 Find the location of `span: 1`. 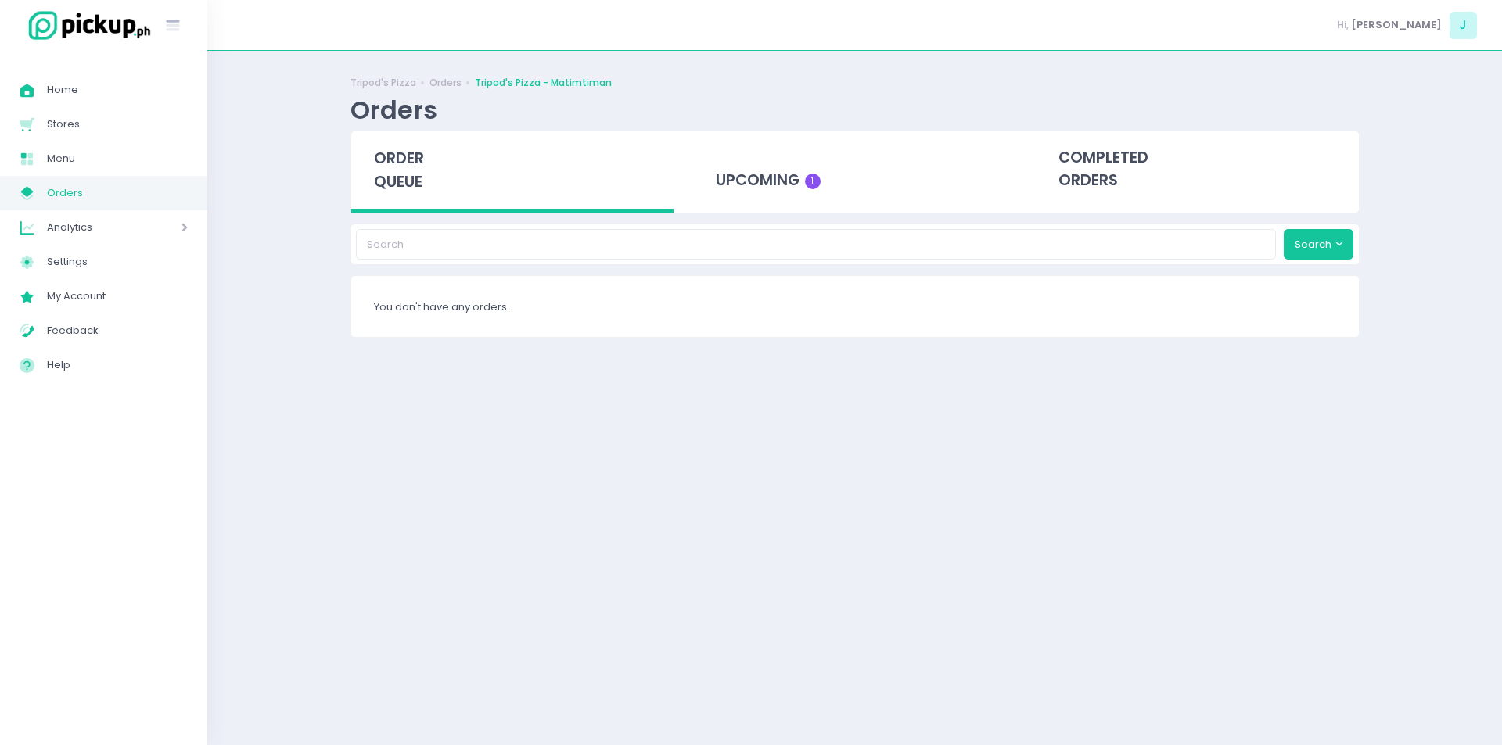

span: 1 is located at coordinates (813, 181).